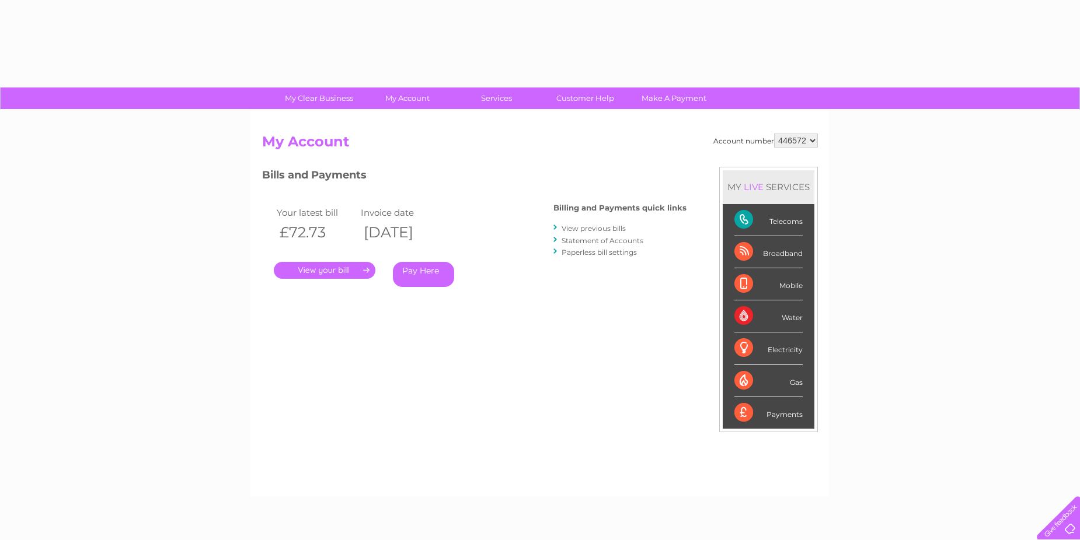 This screenshot has height=540, width=1080. What do you see at coordinates (754, 187) in the screenshot?
I see `div: LIVE` at bounding box center [754, 187].